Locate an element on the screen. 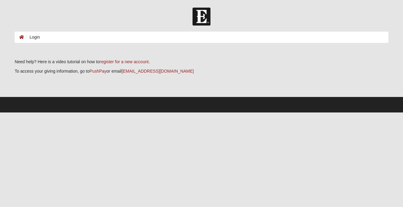 The image size is (403, 207). li: Login is located at coordinates (32, 37).